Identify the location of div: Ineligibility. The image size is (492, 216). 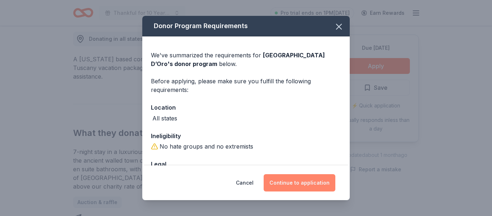
(246, 136).